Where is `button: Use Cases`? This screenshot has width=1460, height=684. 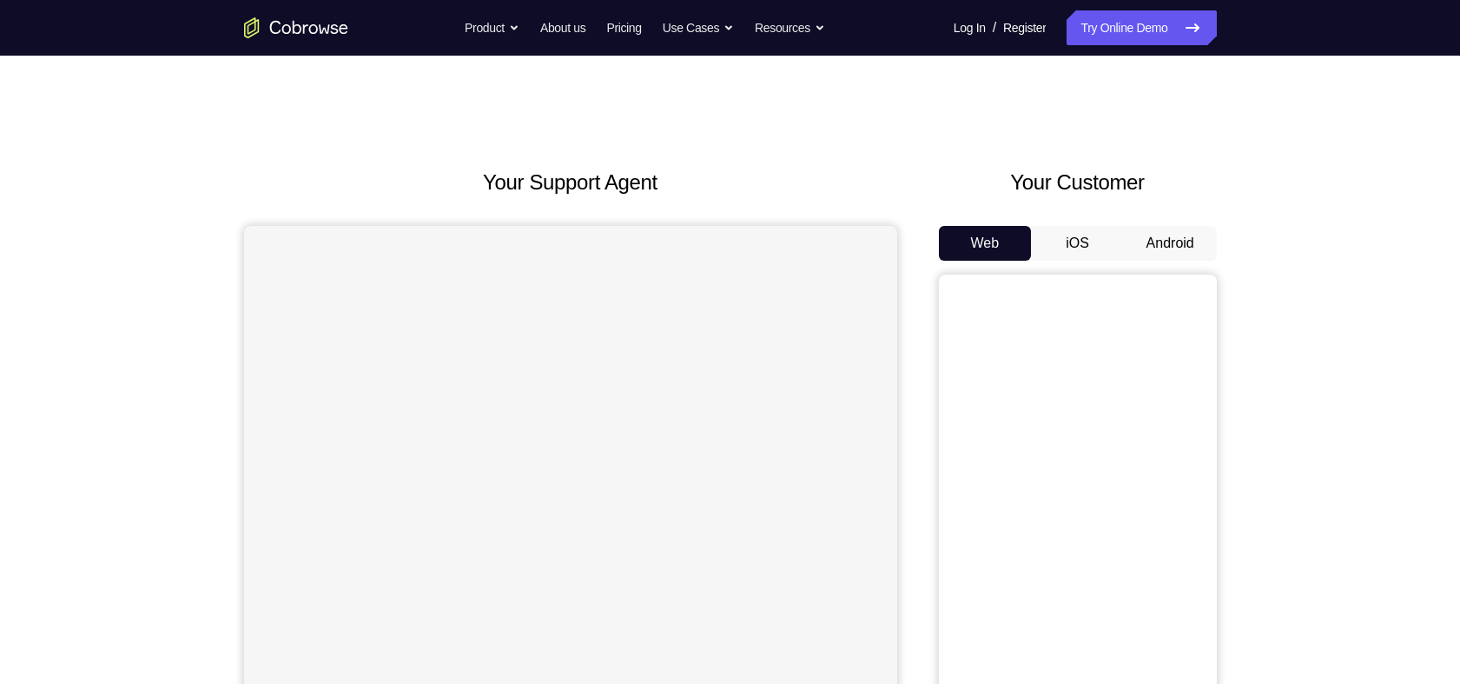 button: Use Cases is located at coordinates (698, 28).